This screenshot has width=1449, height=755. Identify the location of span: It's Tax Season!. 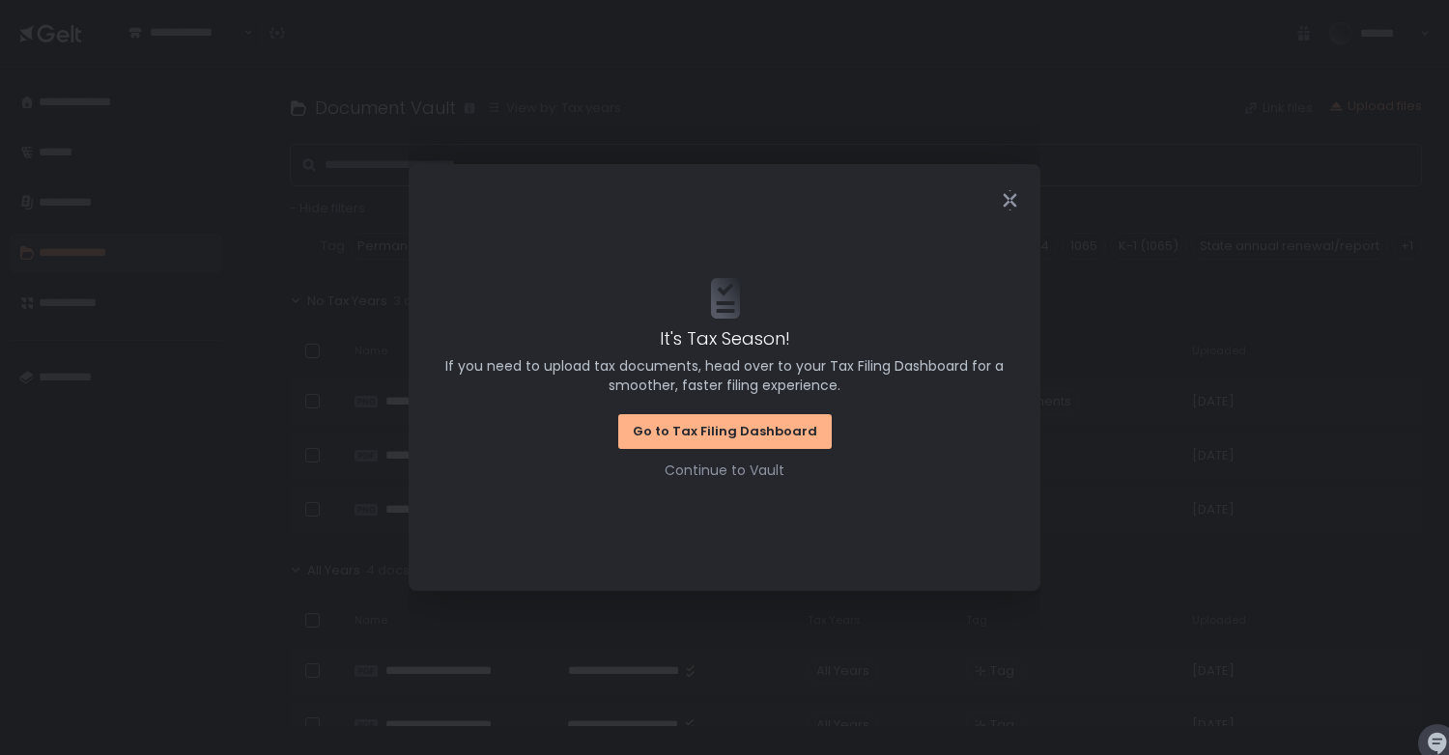
(724, 338).